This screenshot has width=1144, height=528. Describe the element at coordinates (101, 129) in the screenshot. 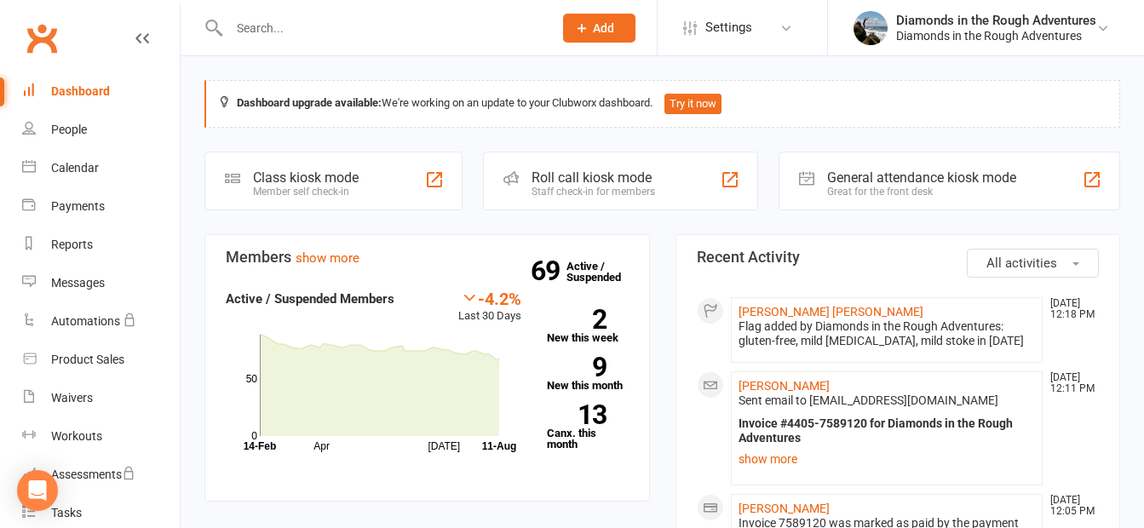

I see `a: People` at that location.